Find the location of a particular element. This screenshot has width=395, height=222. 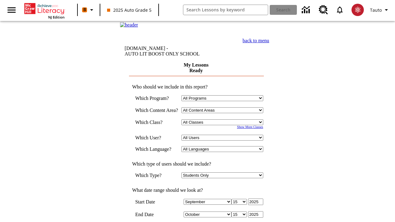

button: Boost Class color is orange. Change class color is located at coordinates (89, 10).